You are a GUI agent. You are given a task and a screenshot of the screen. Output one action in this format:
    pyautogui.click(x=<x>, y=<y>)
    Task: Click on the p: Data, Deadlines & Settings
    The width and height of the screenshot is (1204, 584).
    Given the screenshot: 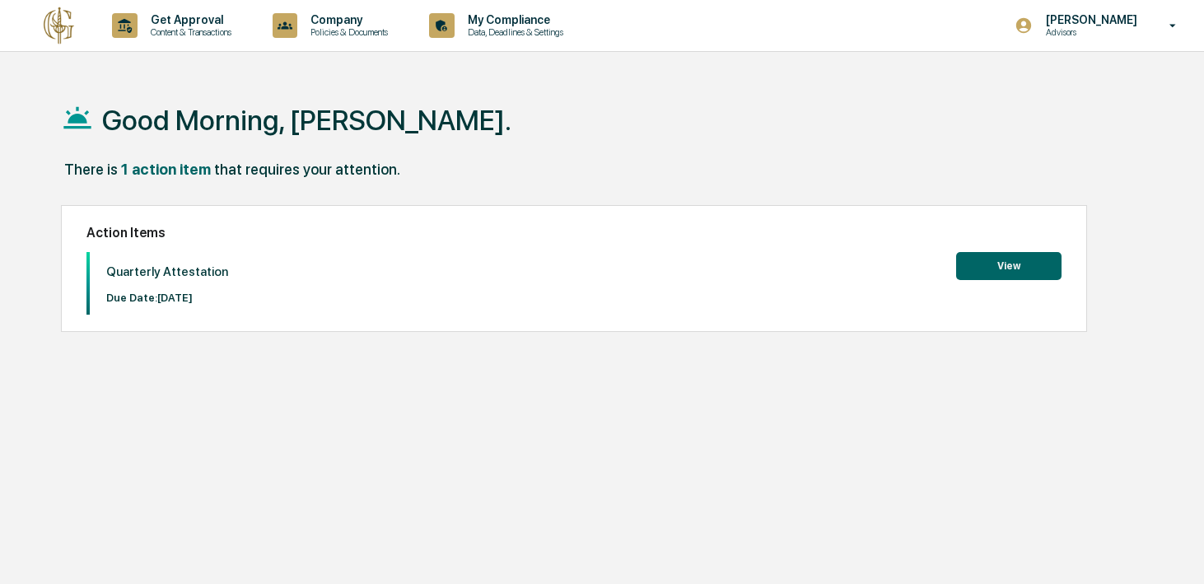 What is the action you would take?
    pyautogui.click(x=513, y=32)
    